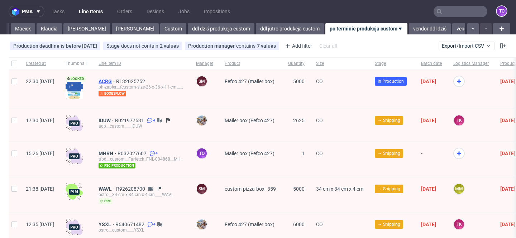 The height and width of the screenshot is (238, 516). Describe the element at coordinates (221, 29) in the screenshot. I see `a: ddl dziś produkcja custom` at that location.